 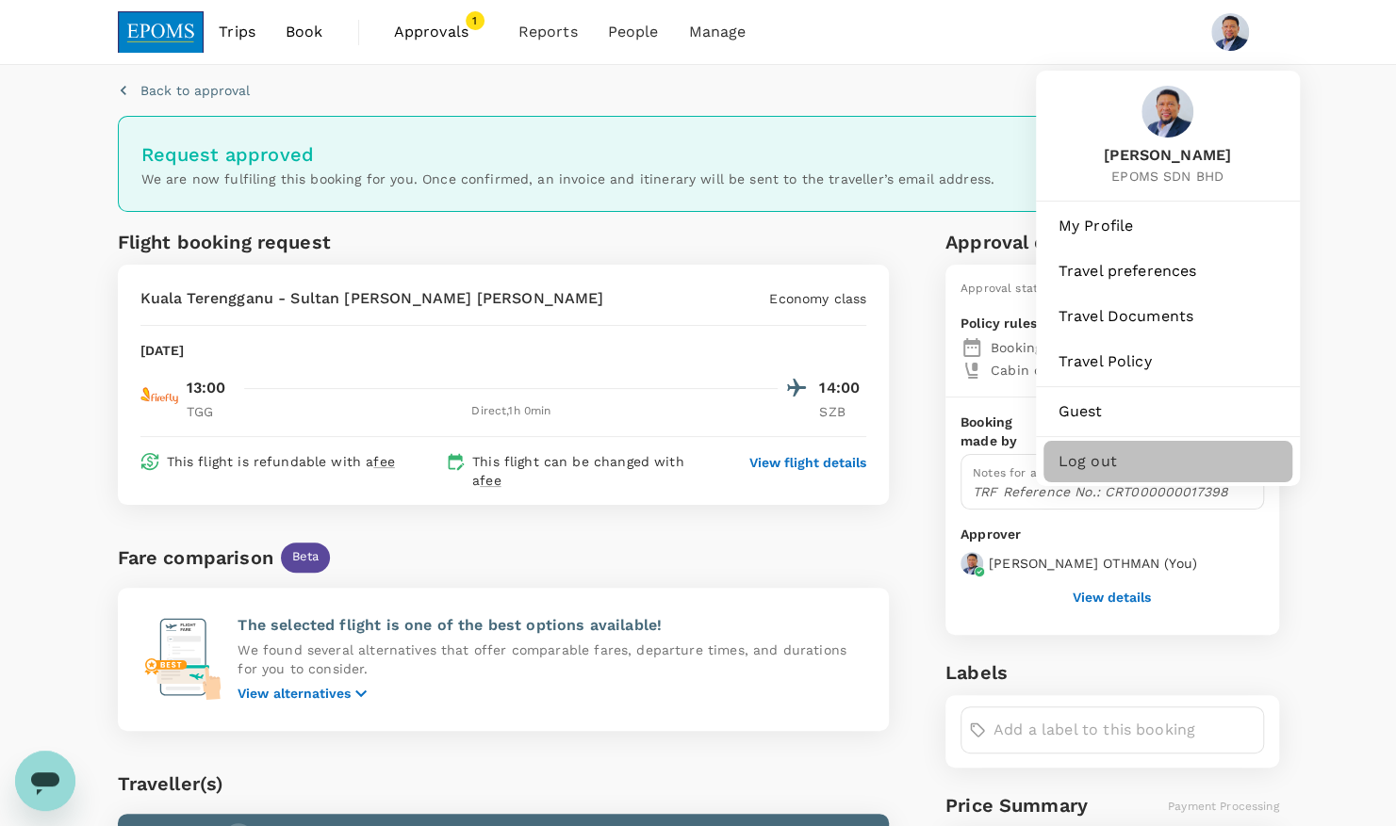 I want to click on p: Booking made by, so click(x=999, y=432).